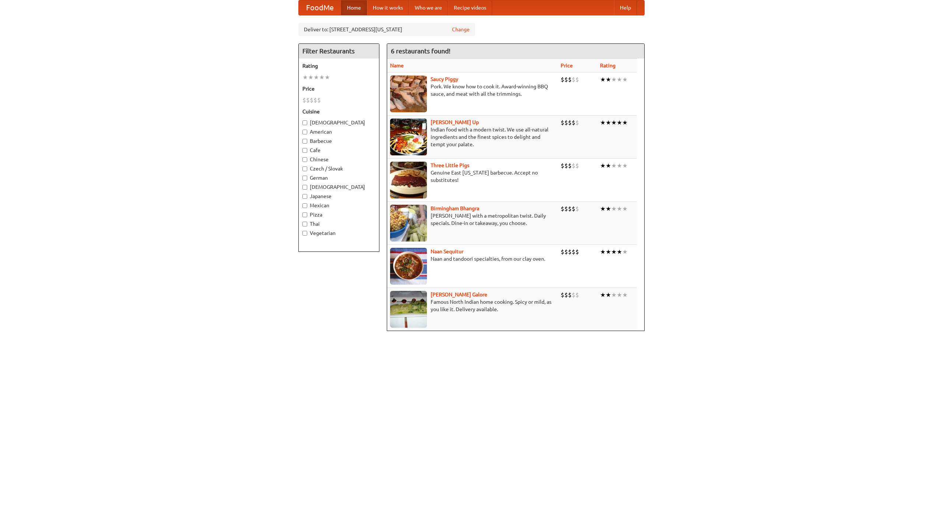 This screenshot has height=521, width=943. What do you see at coordinates (339, 89) in the screenshot?
I see `h5: Price` at bounding box center [339, 89].